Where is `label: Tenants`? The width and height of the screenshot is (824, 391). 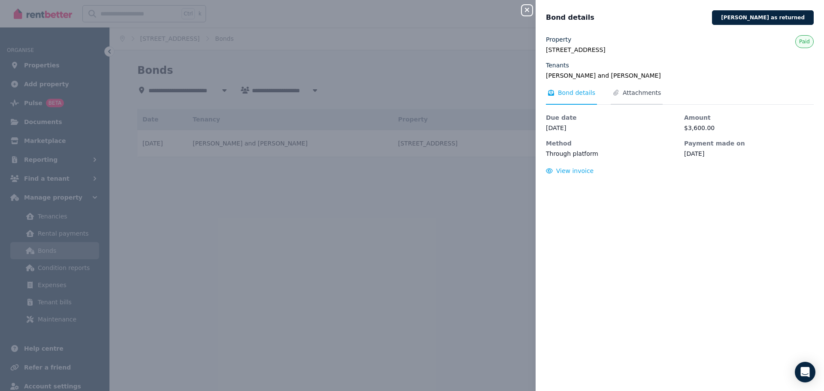
label: Tenants is located at coordinates (557, 65).